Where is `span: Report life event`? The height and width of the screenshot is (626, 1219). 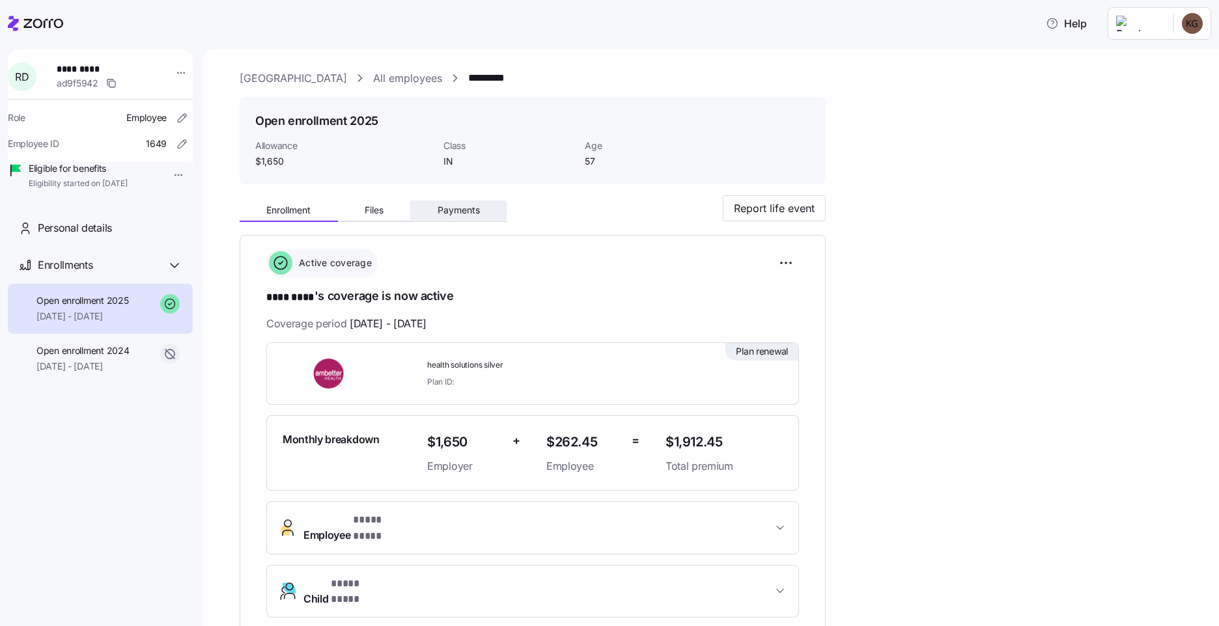 span: Report life event is located at coordinates (774, 208).